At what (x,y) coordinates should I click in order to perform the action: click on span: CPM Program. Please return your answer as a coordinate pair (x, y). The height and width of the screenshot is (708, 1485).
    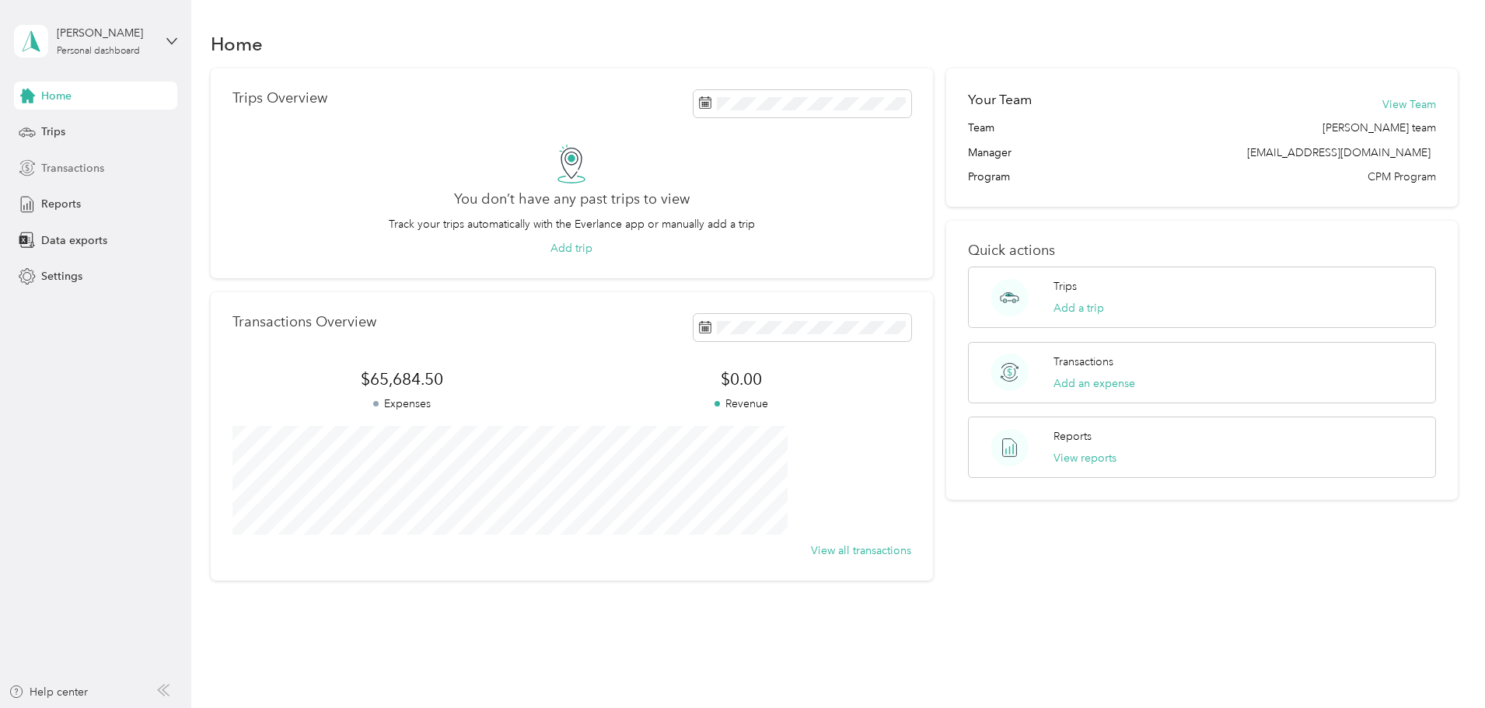
    Looking at the image, I should click on (1402, 176).